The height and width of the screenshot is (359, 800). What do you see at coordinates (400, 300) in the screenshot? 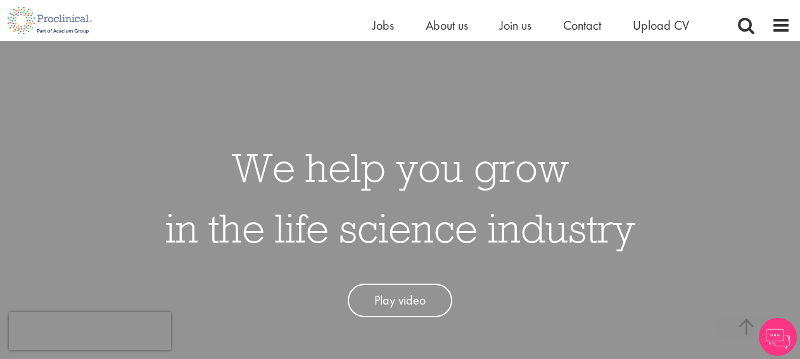
I see `a: Play video` at bounding box center [400, 300].